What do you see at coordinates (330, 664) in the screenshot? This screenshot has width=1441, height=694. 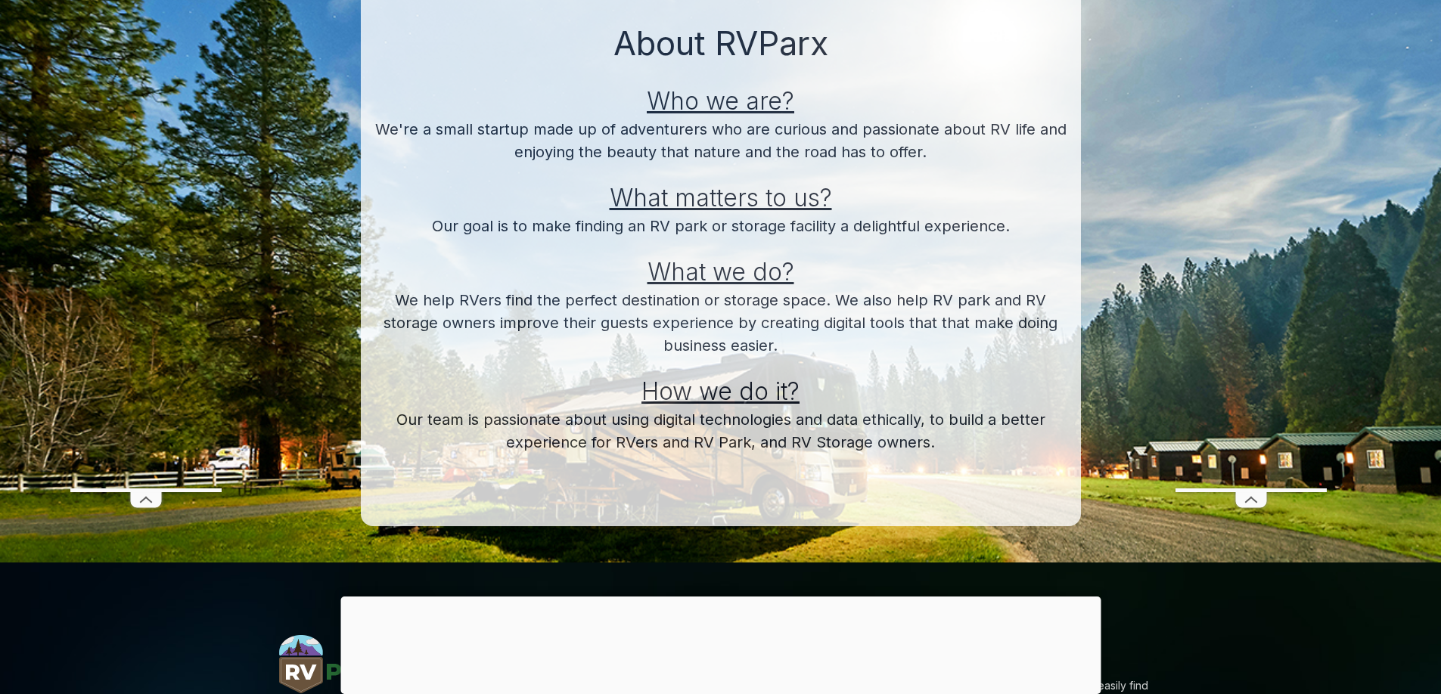 I see `img: RVParx.com` at bounding box center [330, 664].